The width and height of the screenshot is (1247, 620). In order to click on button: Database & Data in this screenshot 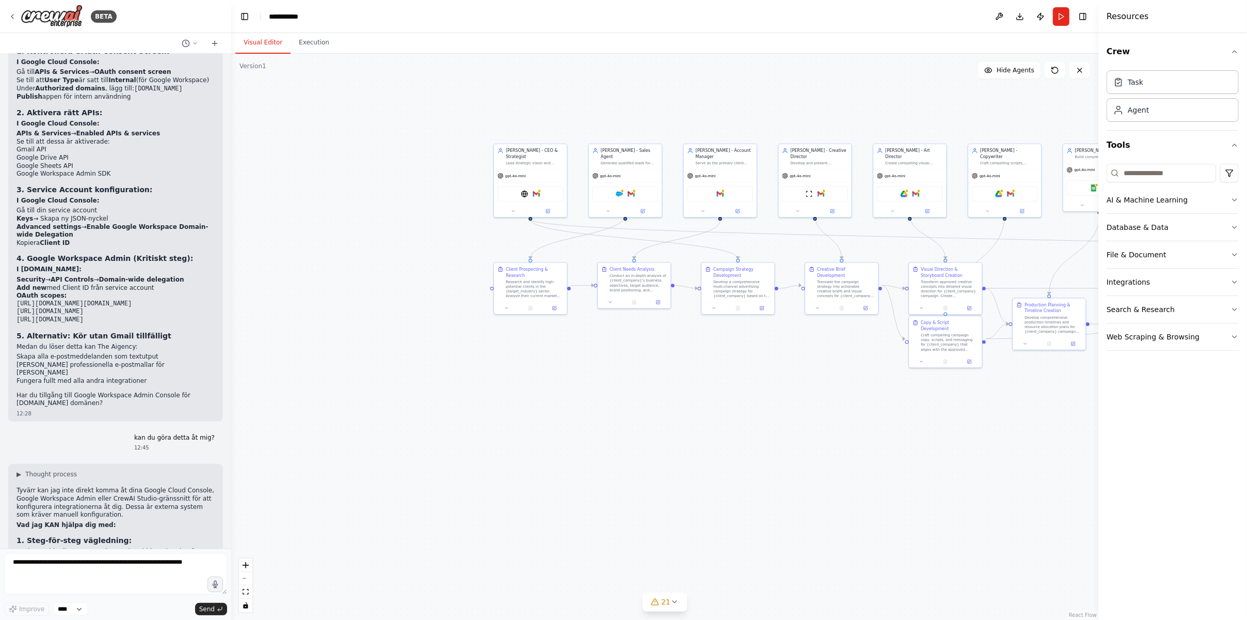, I will do `click(1173, 227)`.